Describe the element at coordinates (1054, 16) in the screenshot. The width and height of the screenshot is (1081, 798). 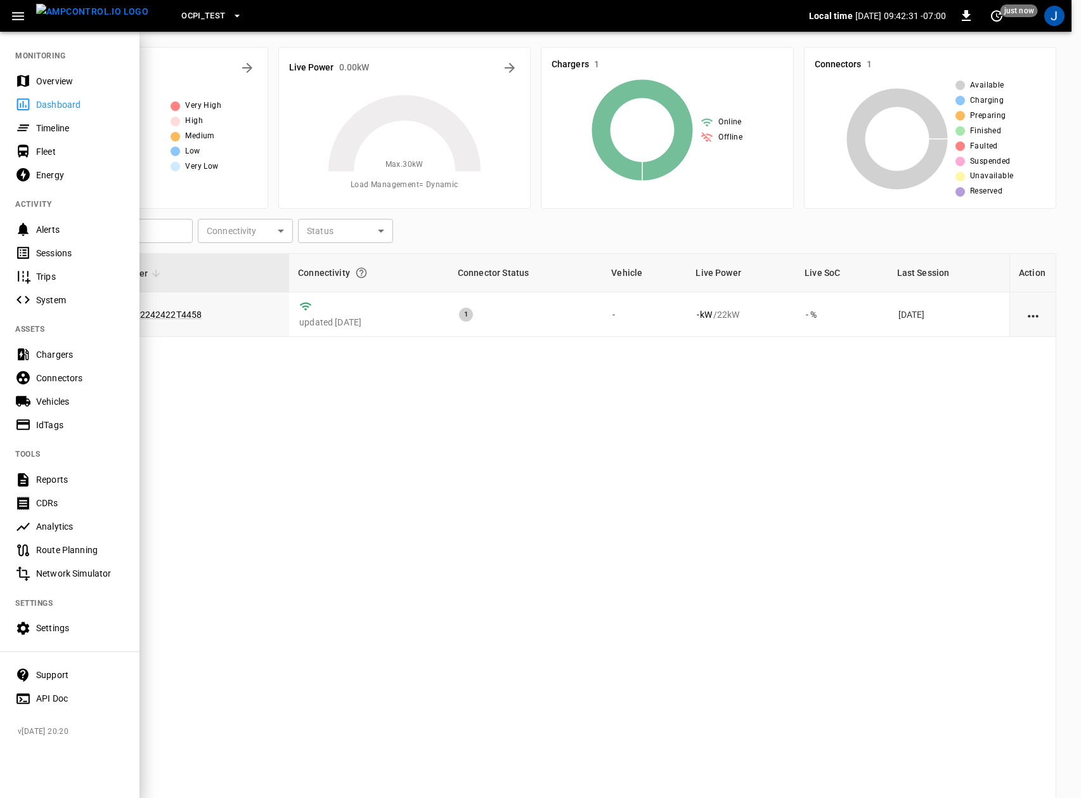
I see `div: profile-icon` at that location.